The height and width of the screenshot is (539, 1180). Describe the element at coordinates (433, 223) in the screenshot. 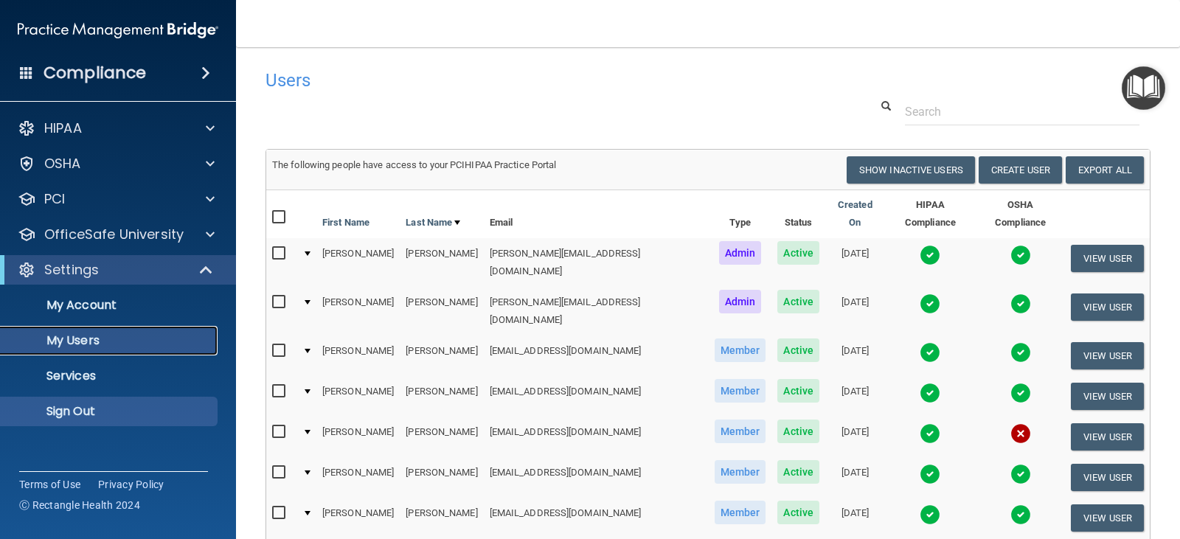

I see `a: Last Name` at that location.